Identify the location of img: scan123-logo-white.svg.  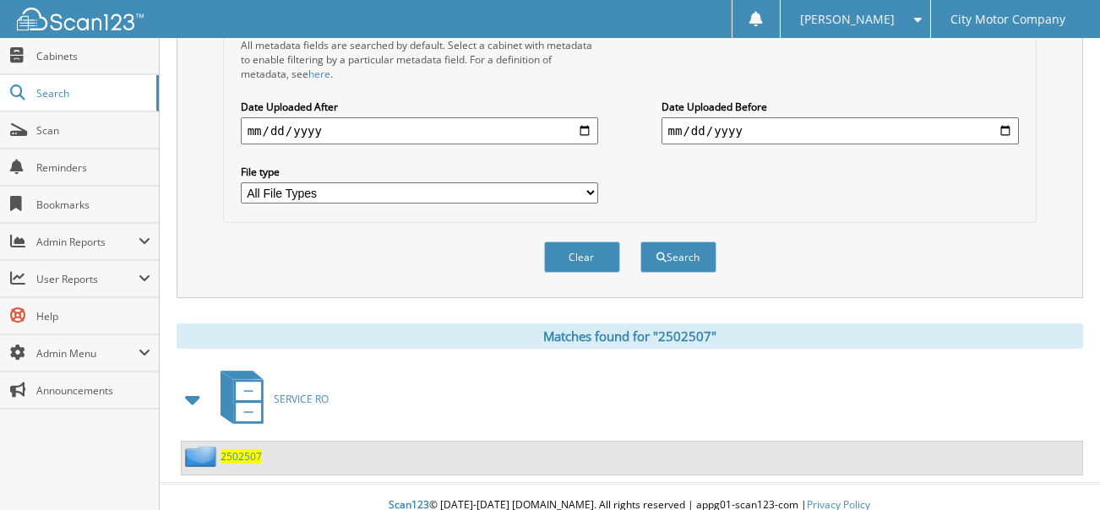
(80, 19).